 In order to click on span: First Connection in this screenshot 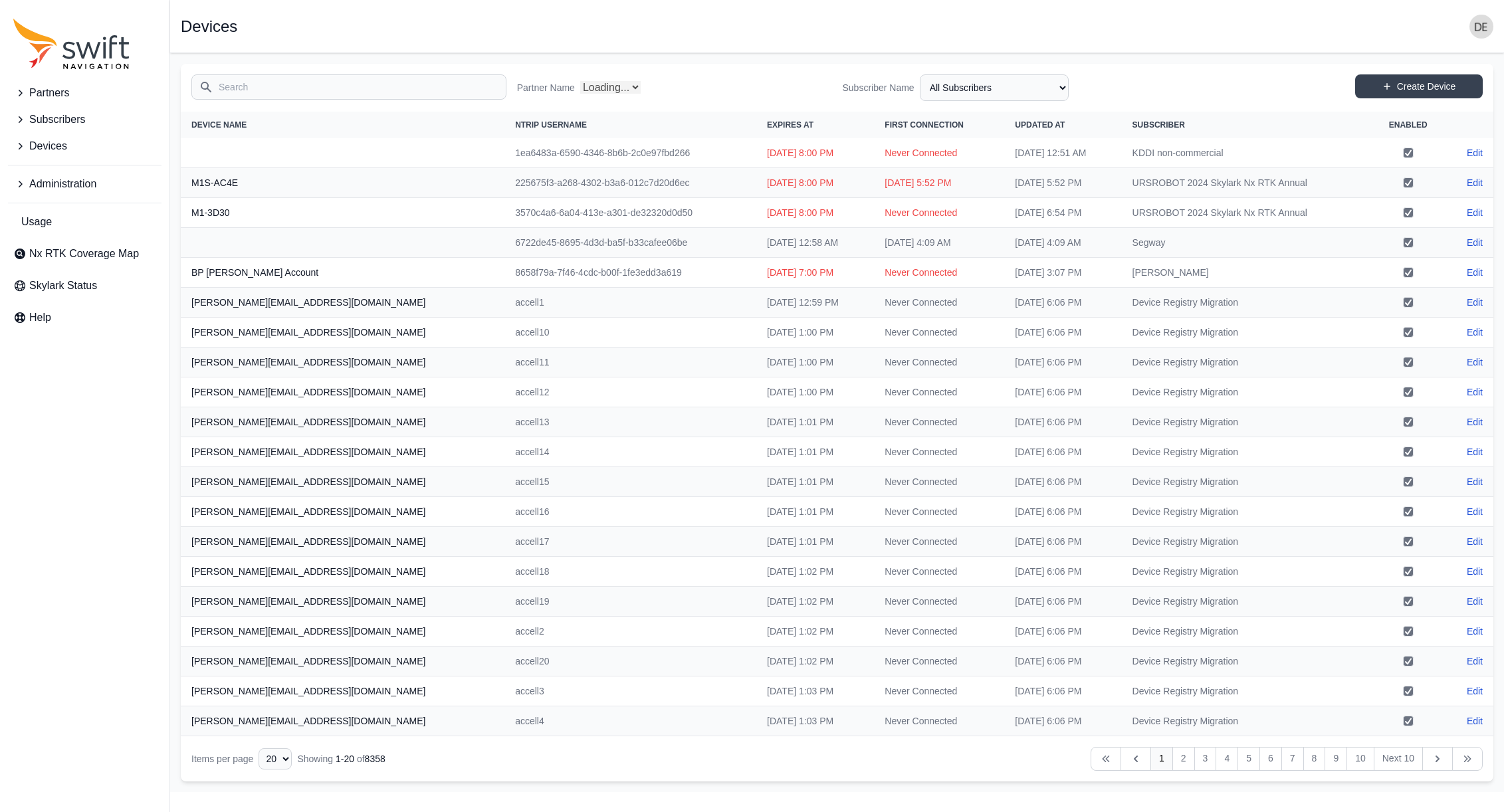, I will do `click(924, 125)`.